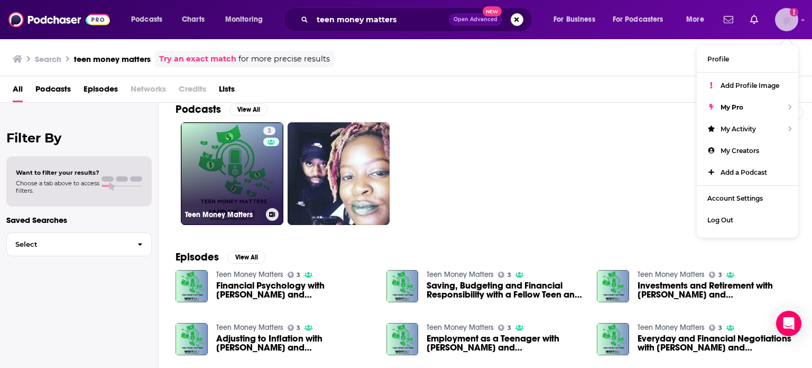  Describe the element at coordinates (740, 150) in the screenshot. I see `span: My Creators` at that location.